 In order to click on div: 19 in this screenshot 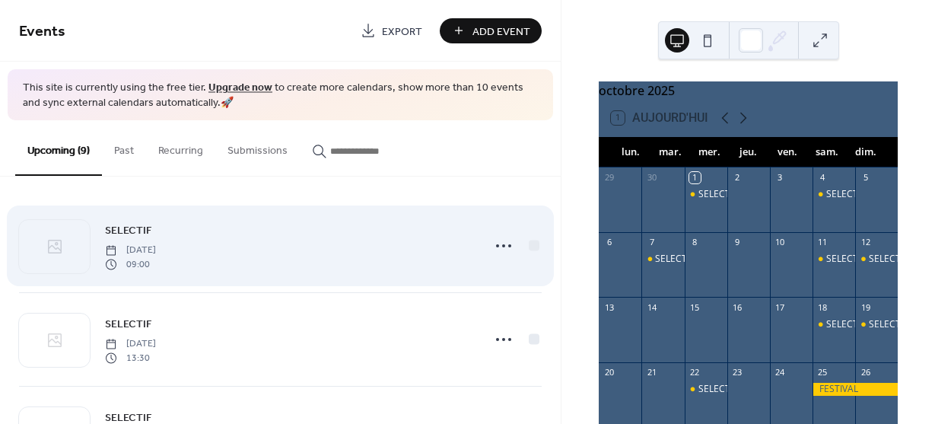, I will do `click(865, 307)`.